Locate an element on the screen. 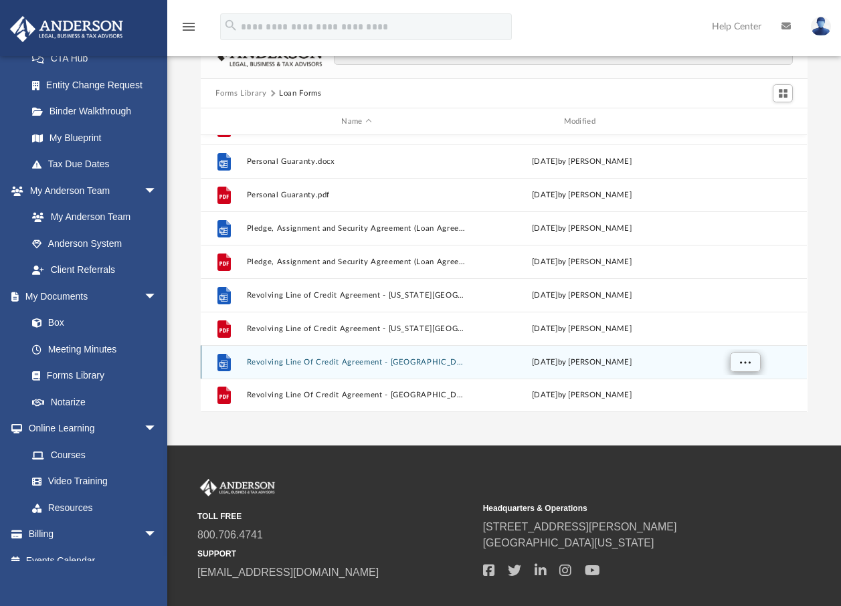  a: CTA Hub is located at coordinates (98, 59).